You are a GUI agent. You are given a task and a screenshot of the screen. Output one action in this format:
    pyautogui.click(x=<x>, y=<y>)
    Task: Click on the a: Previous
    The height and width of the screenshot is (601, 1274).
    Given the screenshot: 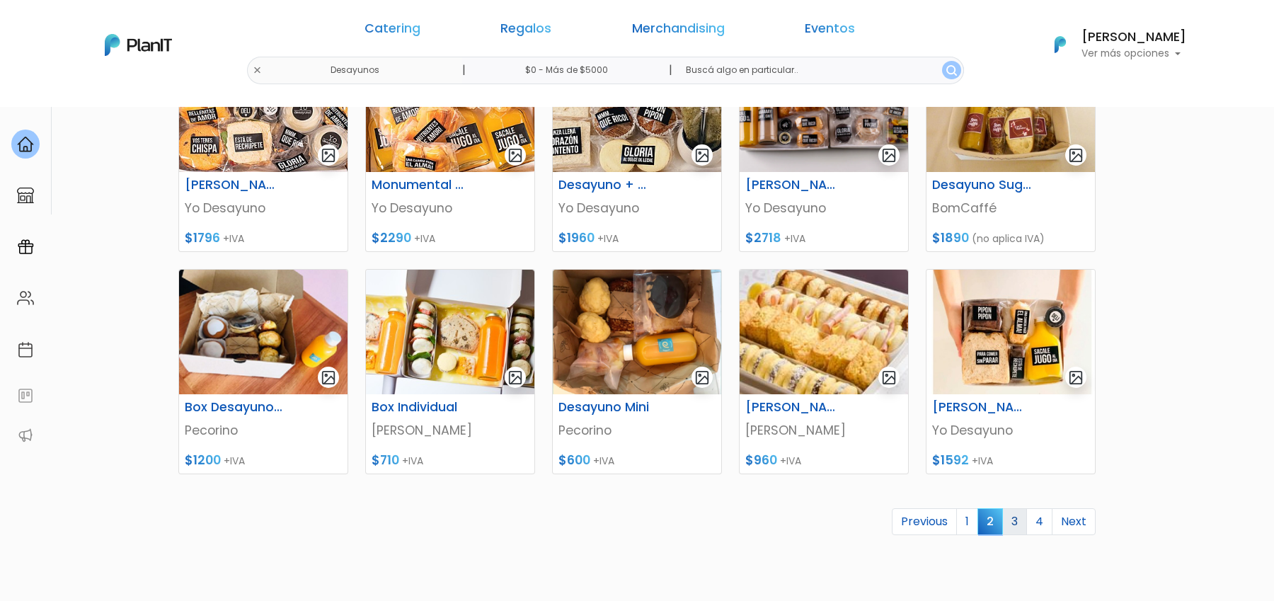 What is the action you would take?
    pyautogui.click(x=925, y=522)
    